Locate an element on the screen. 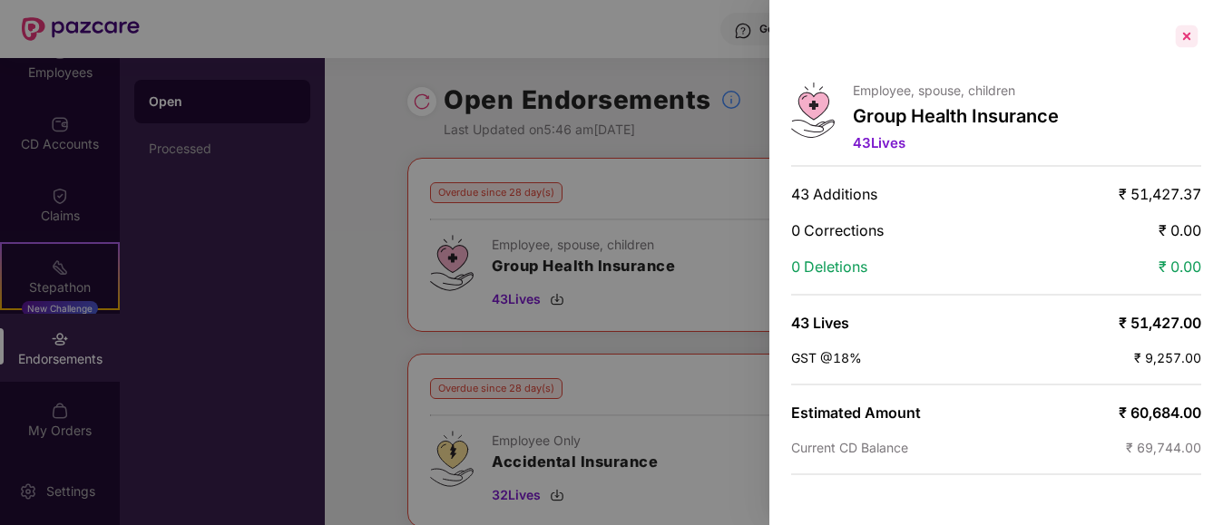  span: GST @18% is located at coordinates (827, 358).